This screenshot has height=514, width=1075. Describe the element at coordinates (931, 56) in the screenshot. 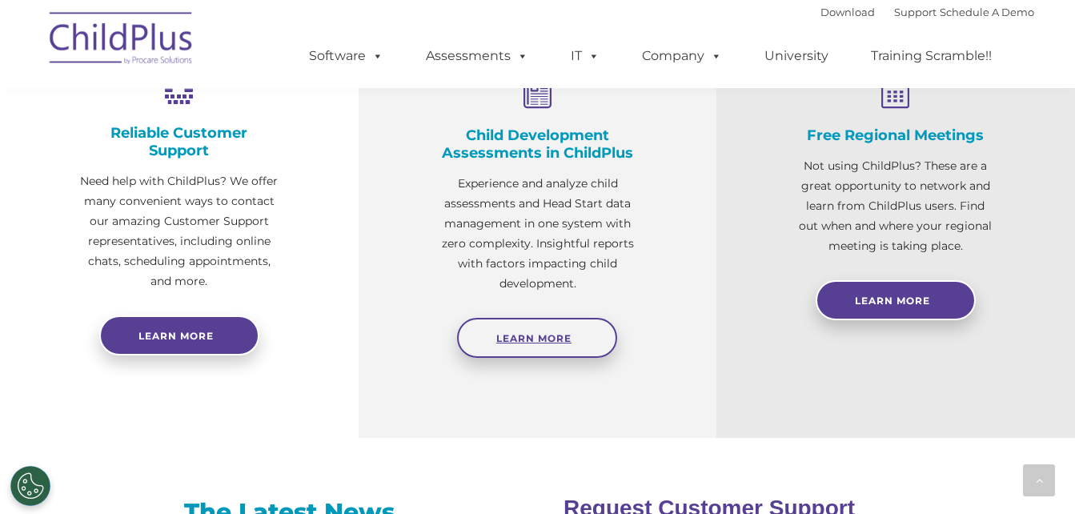

I see `a: Training Scramble!!` at that location.